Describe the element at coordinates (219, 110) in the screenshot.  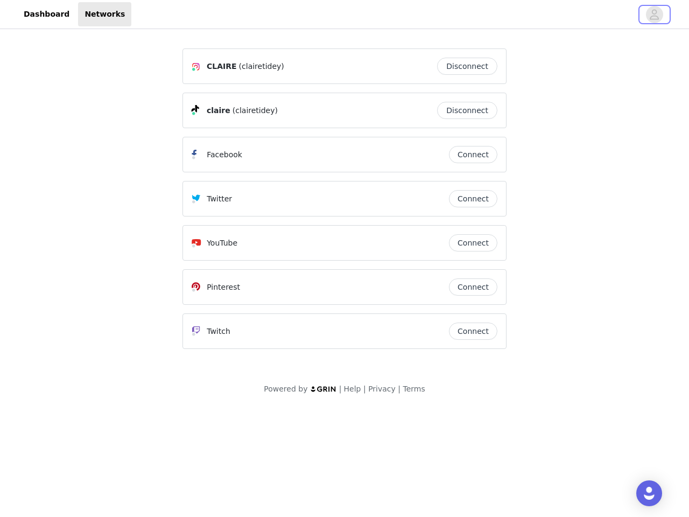
I see `span: claire` at that location.